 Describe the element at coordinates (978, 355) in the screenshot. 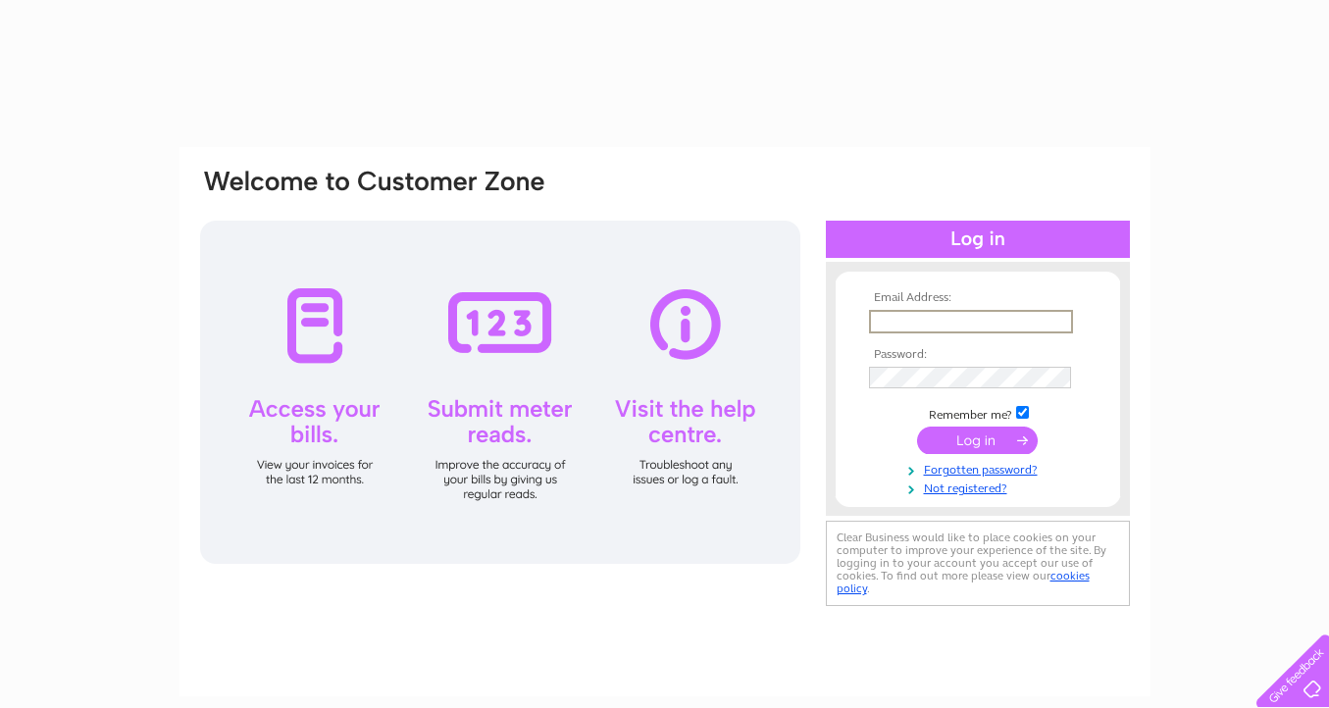

I see `th: Password:` at that location.